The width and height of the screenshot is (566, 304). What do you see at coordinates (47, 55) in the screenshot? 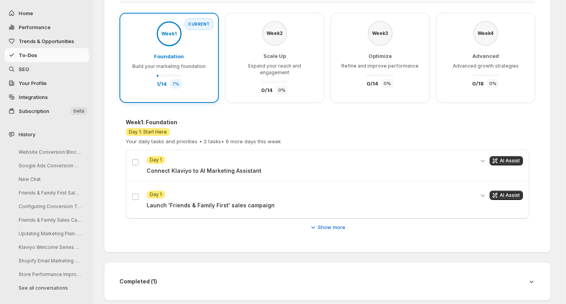
I see `button: To-Dos` at bounding box center [47, 55].